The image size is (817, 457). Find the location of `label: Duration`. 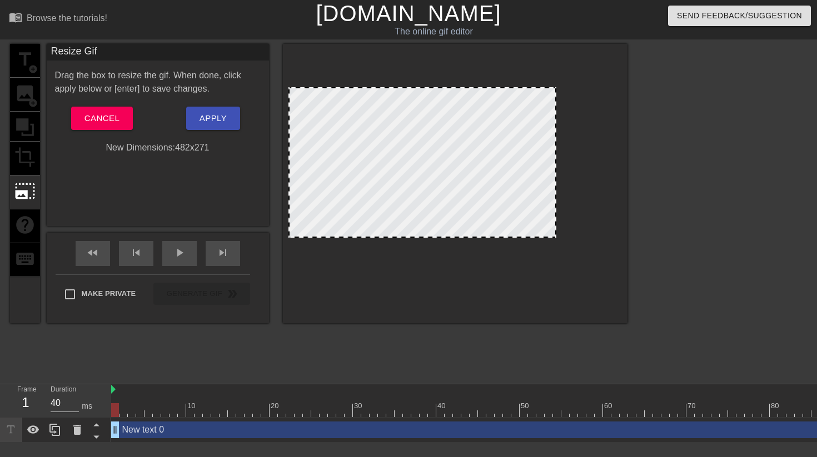

label: Duration is located at coordinates (63, 390).